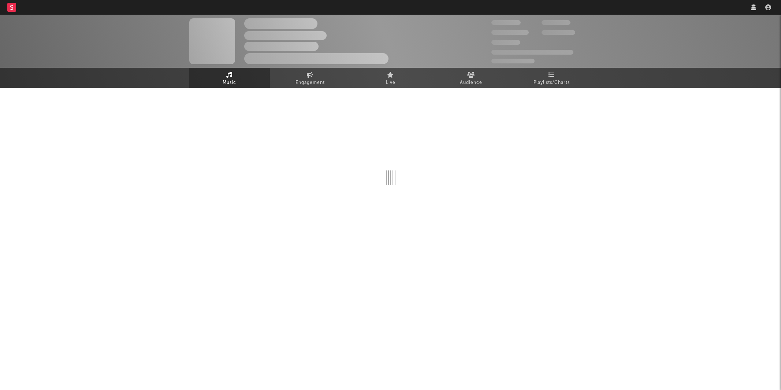 Image resolution: width=781 pixels, height=390 pixels. What do you see at coordinates (558, 32) in the screenshot?
I see `span: 1,000,000` at bounding box center [558, 32].